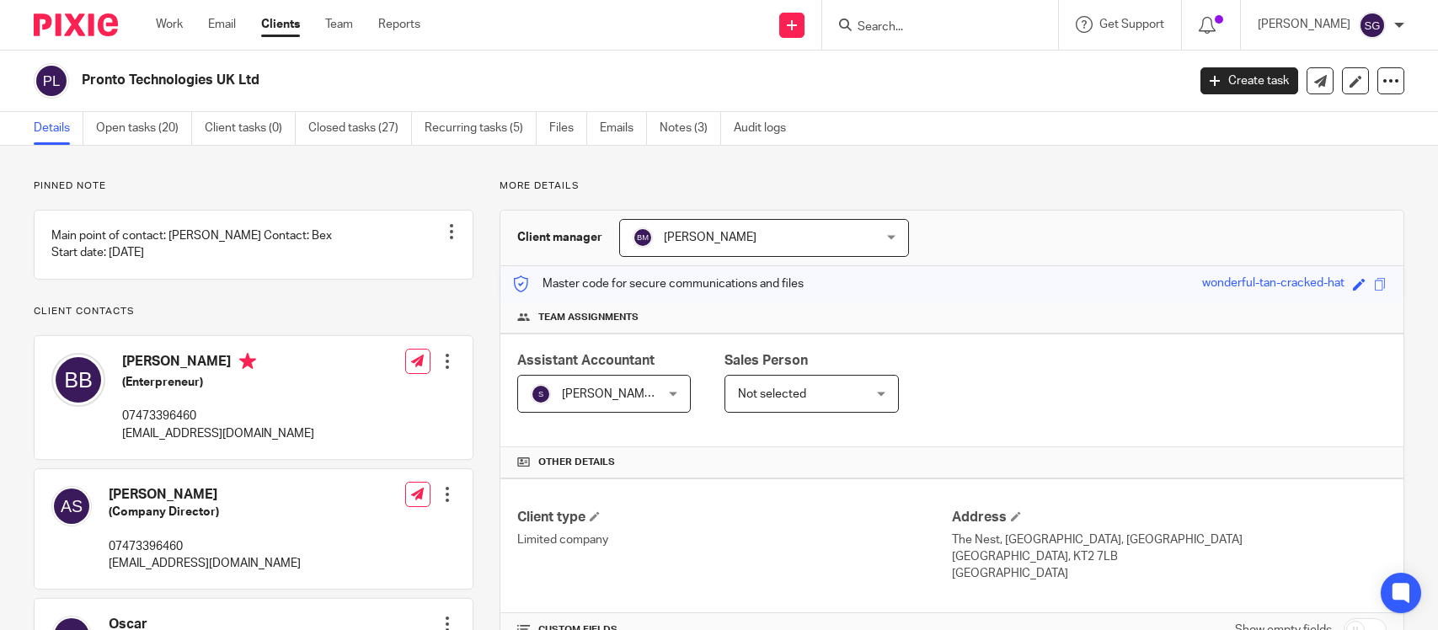 The width and height of the screenshot is (1438, 630). I want to click on span: Assistant Accountant, so click(585, 361).